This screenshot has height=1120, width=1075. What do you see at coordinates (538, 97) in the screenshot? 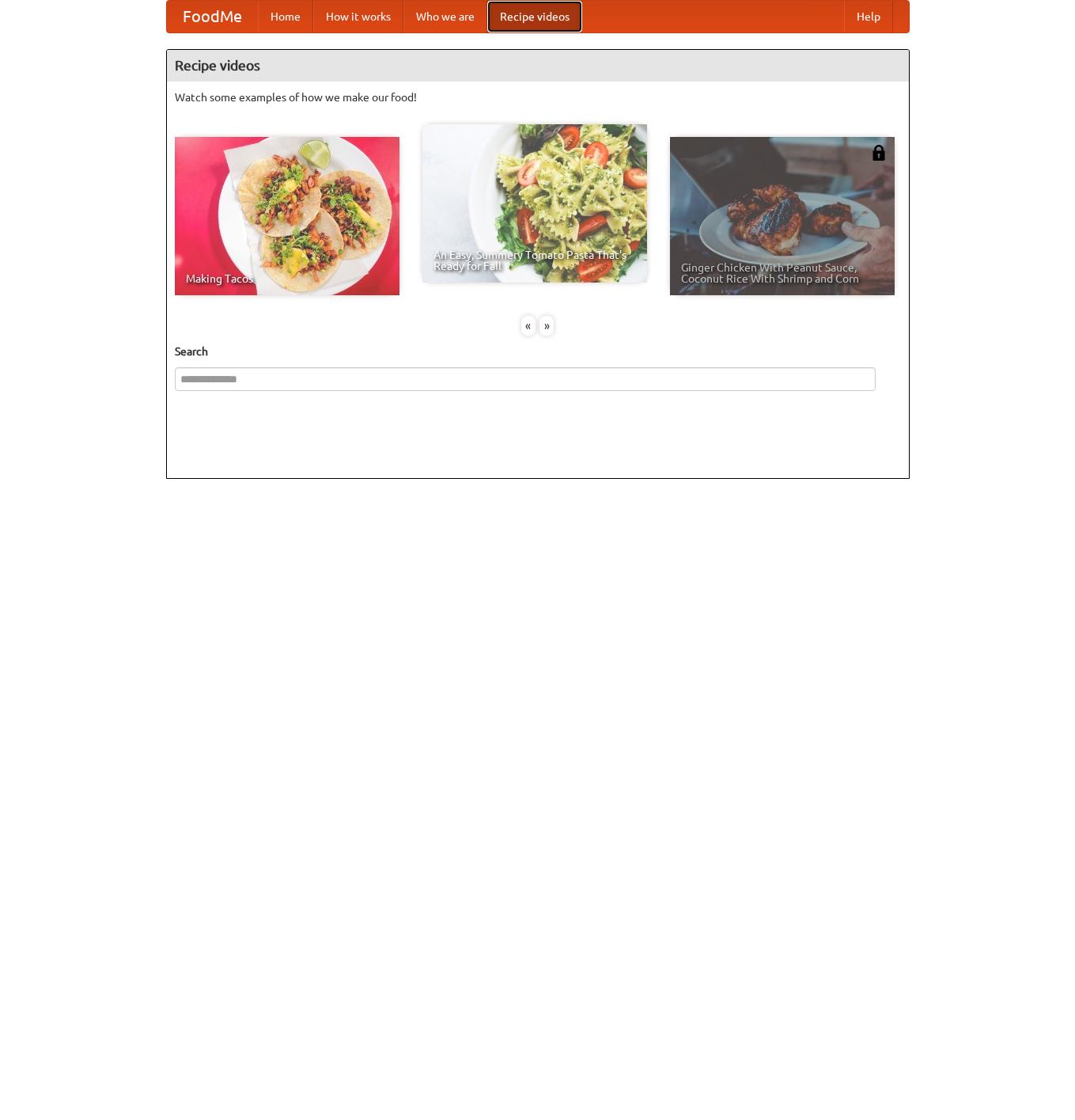
I see `p: Watch some examples of how we make our food!` at bounding box center [538, 97].